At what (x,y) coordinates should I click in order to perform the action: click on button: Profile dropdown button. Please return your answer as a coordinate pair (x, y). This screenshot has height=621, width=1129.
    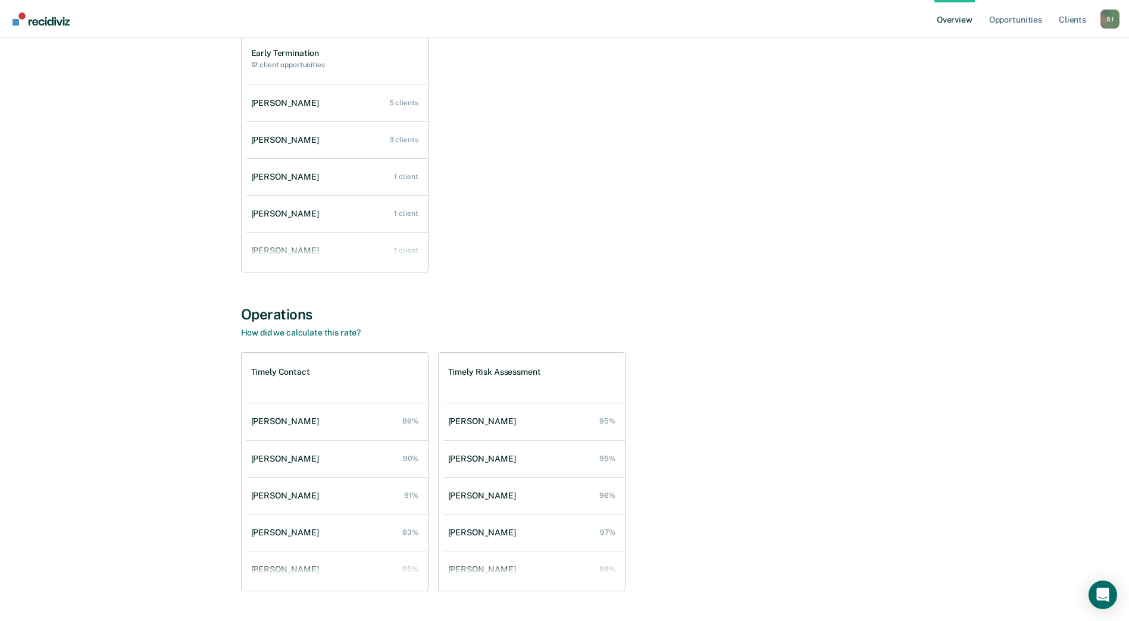
    Looking at the image, I should click on (1110, 19).